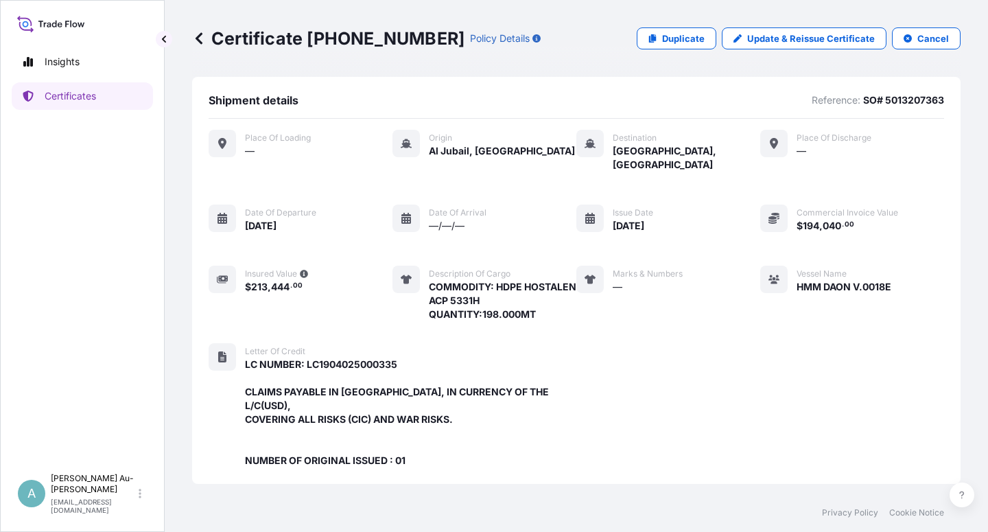  Describe the element at coordinates (648, 274) in the screenshot. I see `span: Marks & Numbers` at that location.